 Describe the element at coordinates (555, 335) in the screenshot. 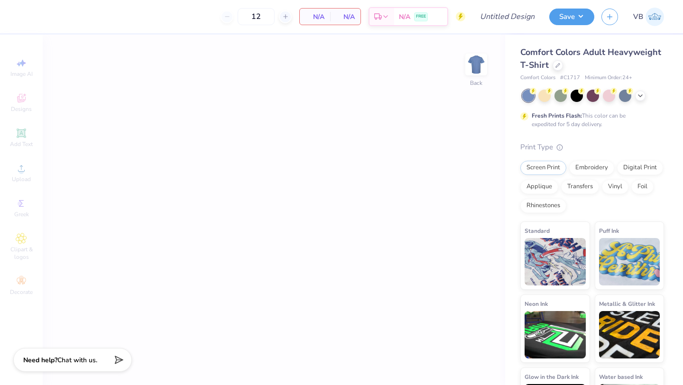

I see `img: Neon Ink` at that location.